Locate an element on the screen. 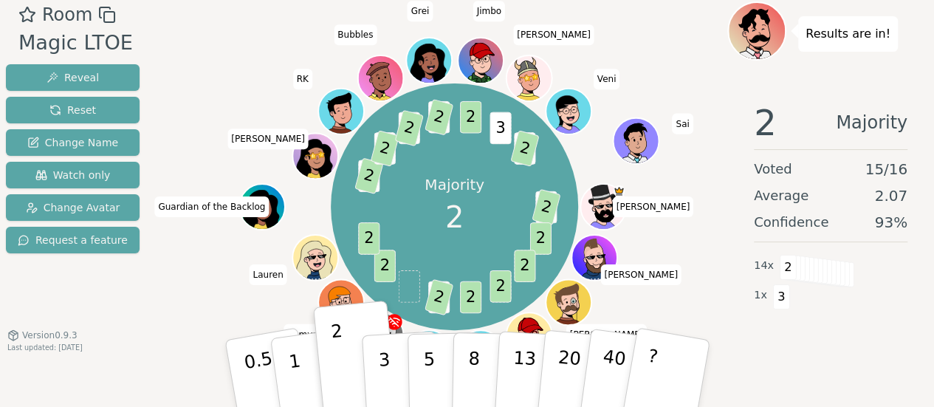  button: Reset is located at coordinates (72, 110).